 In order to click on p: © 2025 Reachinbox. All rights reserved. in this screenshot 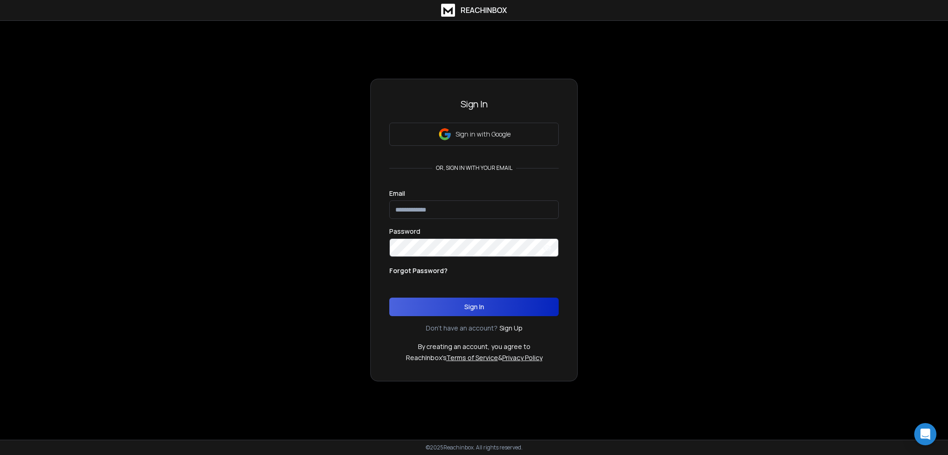, I will do `click(474, 448)`.